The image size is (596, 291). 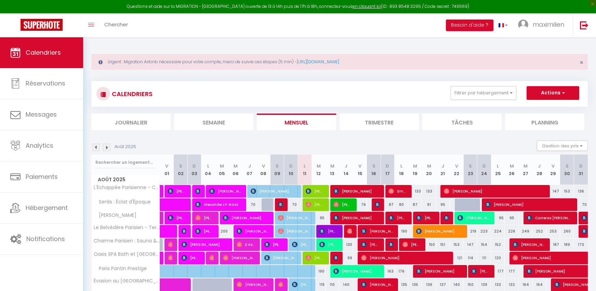 I want to click on span: Paiements, so click(x=42, y=176).